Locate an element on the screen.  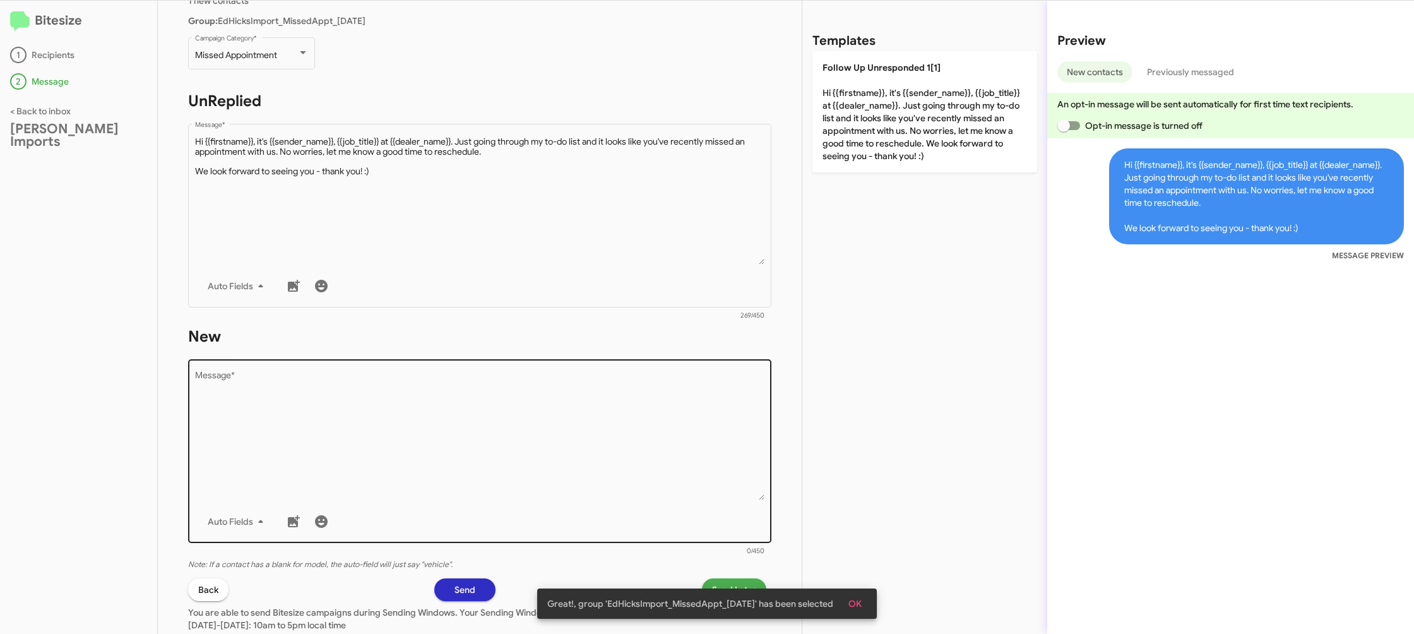
span: OK is located at coordinates (855, 603).